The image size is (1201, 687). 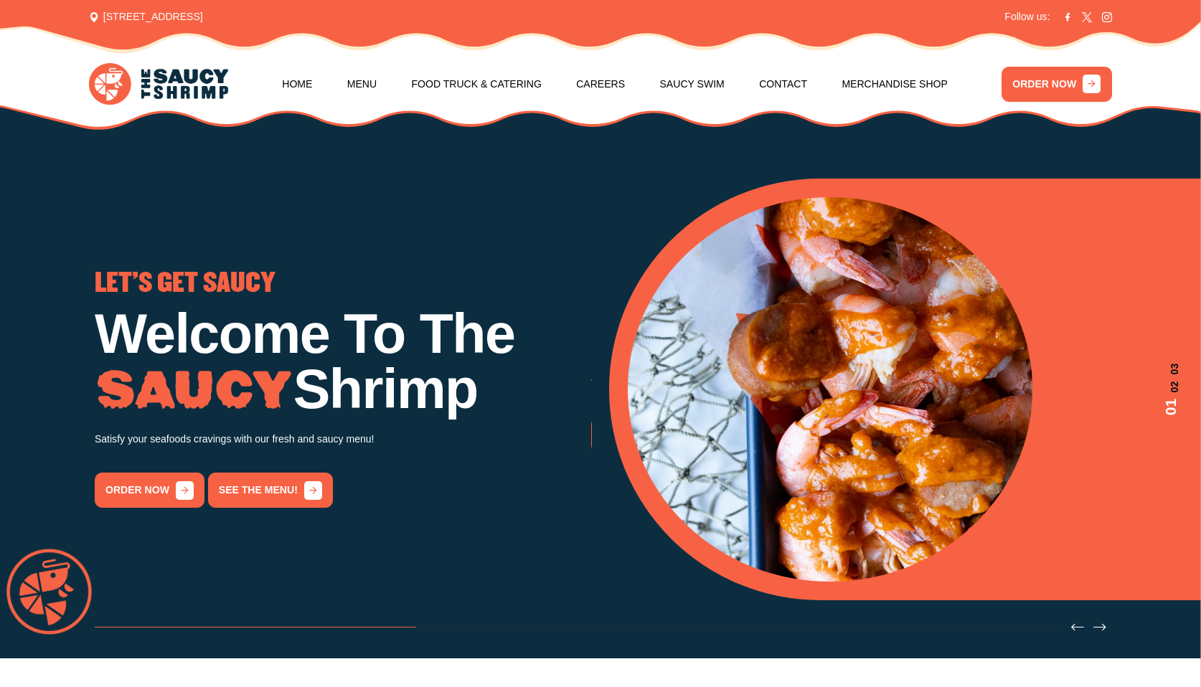 I want to click on a: Merchandise Shop, so click(x=895, y=84).